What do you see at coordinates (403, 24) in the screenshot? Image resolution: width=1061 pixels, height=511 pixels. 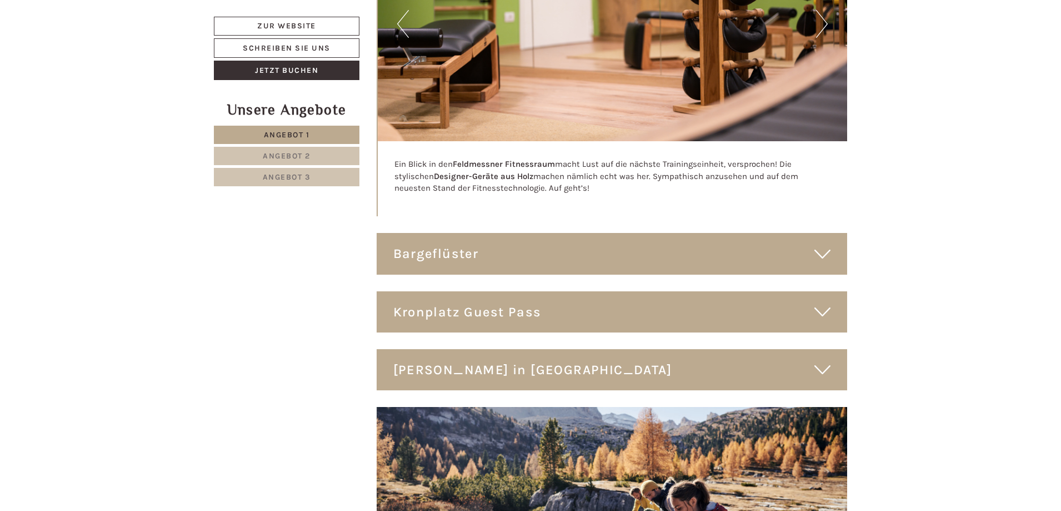 I see `button: Previous` at bounding box center [403, 24].